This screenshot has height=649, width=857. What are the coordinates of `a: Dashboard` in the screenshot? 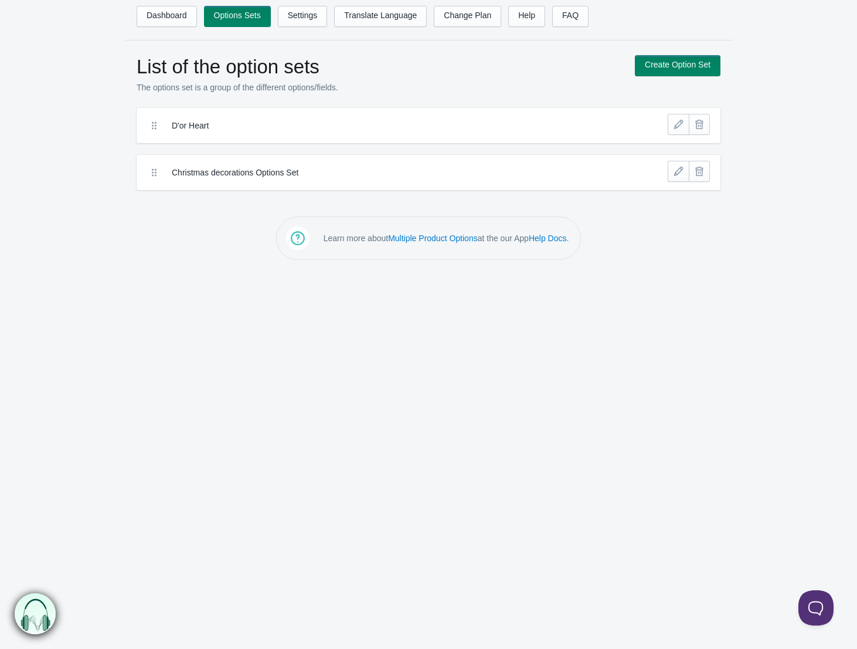 It's located at (167, 16).